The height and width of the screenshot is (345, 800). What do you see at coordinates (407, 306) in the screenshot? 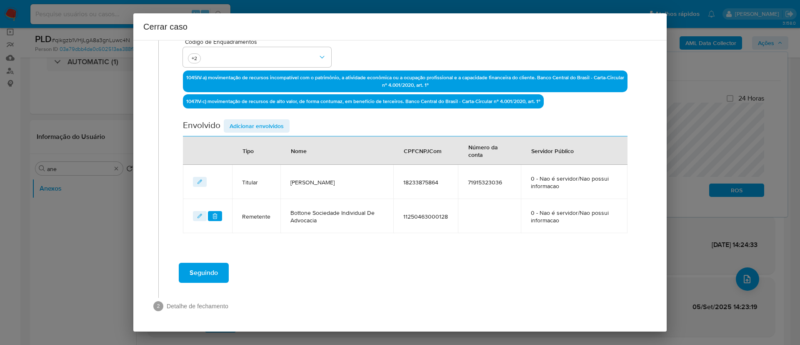
I see `span: Detalhe de fechamento` at bounding box center [407, 306].